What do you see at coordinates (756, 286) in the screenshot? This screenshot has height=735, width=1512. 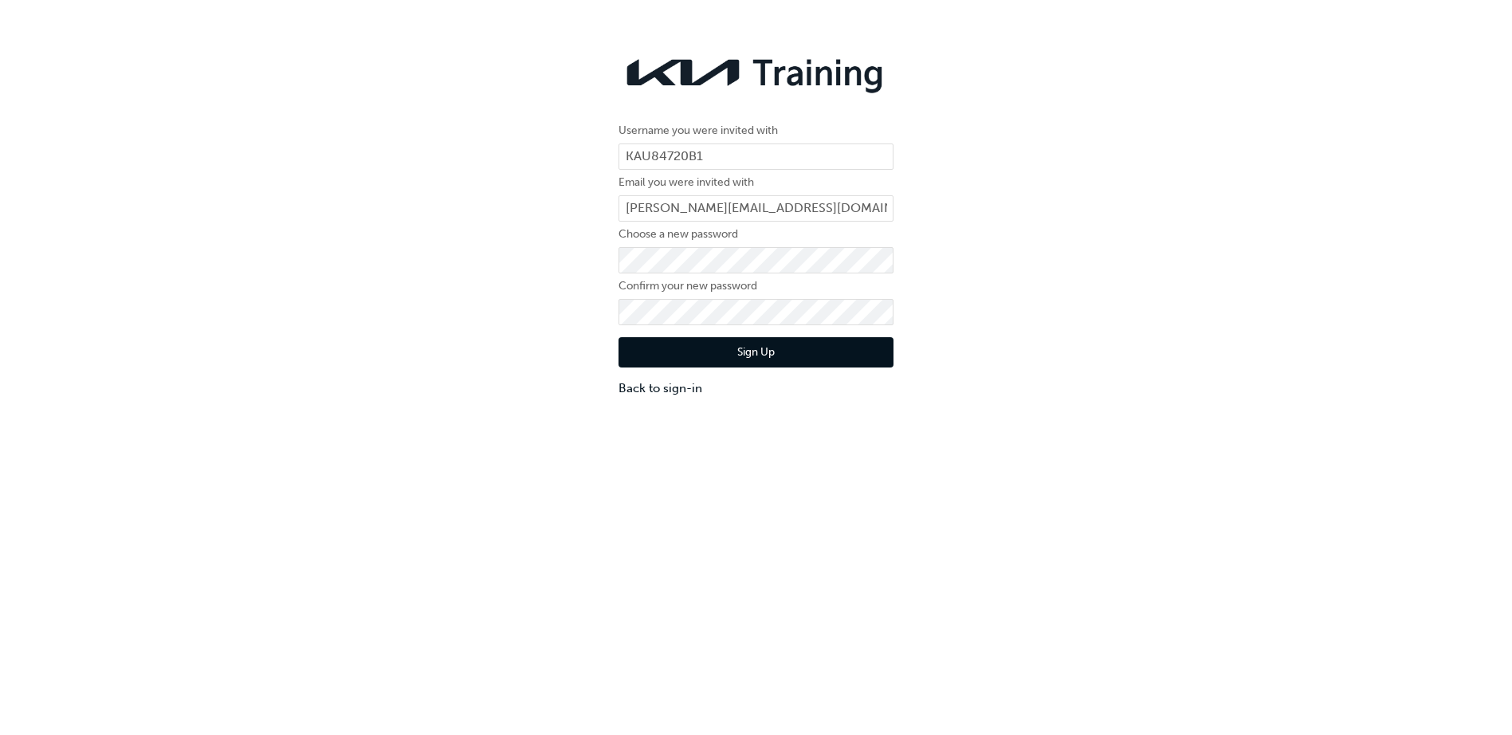 I see `label: Confirm your new password` at bounding box center [756, 286].